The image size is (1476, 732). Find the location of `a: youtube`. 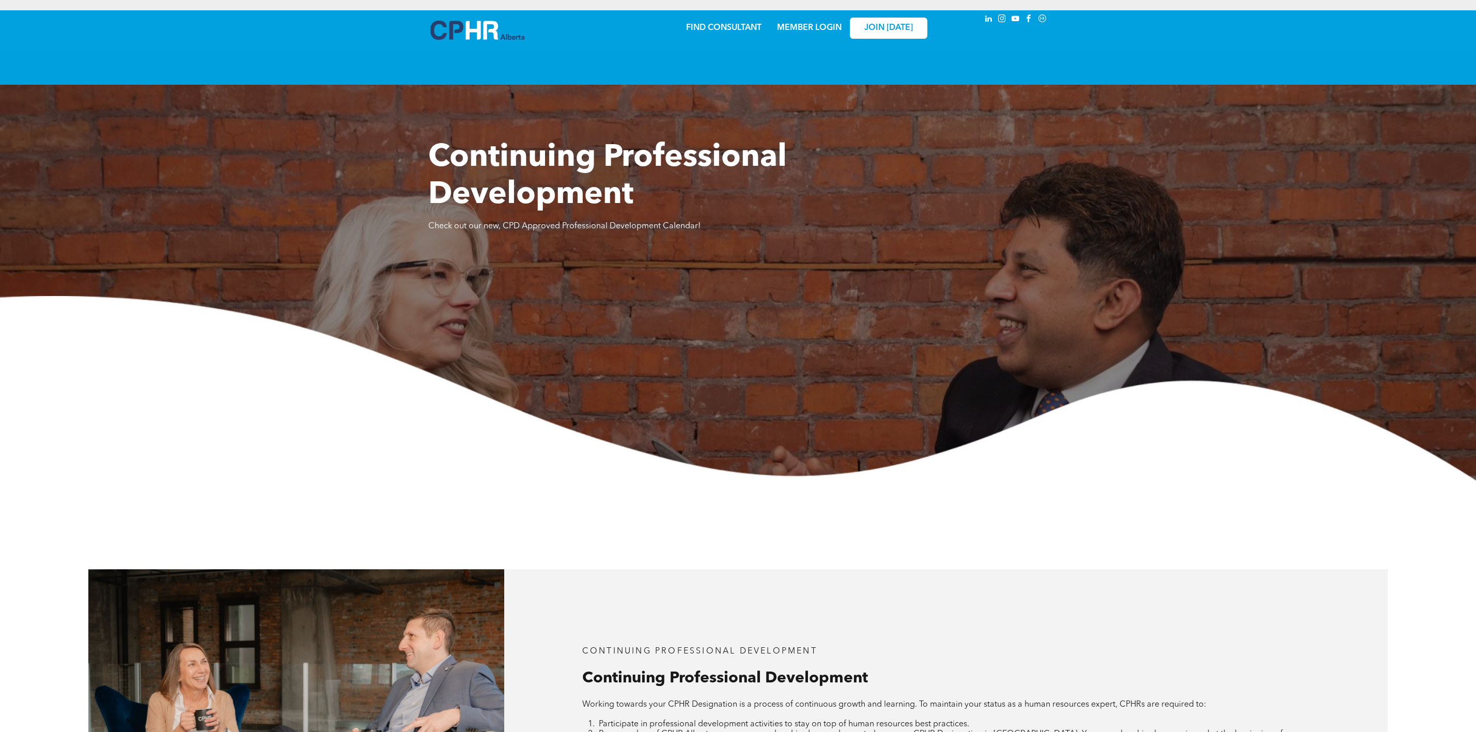

a: youtube is located at coordinates (1016, 20).